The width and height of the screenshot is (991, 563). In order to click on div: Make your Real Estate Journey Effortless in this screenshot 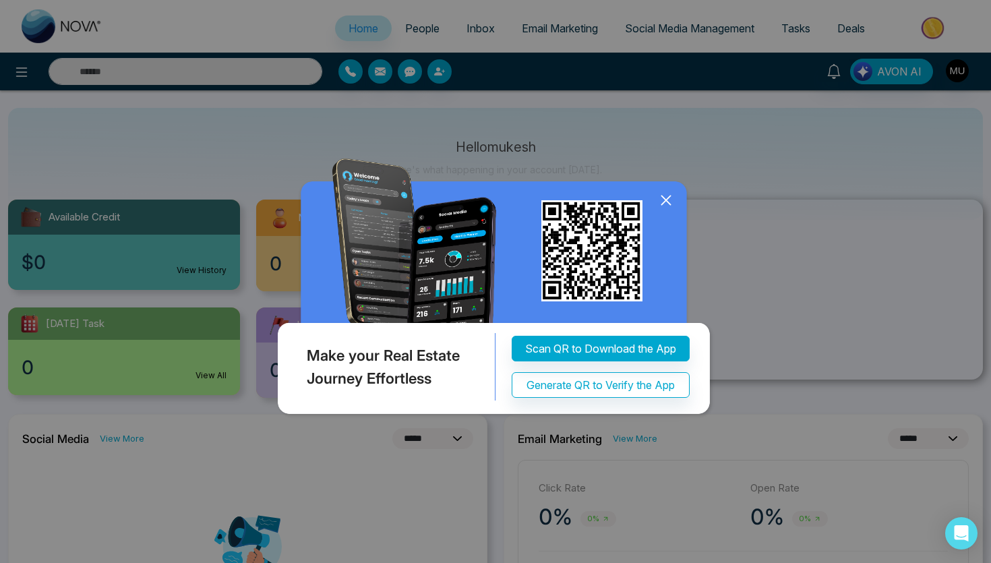, I will do `click(385, 367)`.